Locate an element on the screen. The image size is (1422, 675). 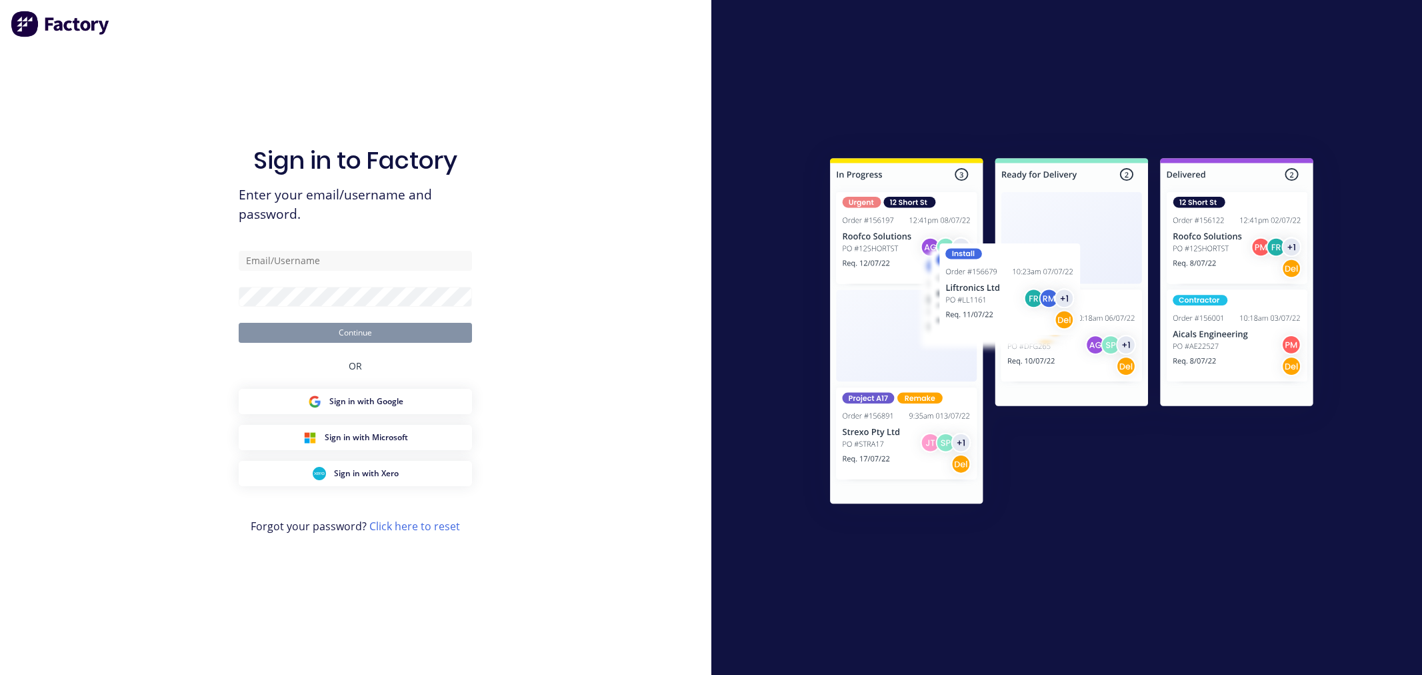
span: Sign in with Xero is located at coordinates (366, 473).